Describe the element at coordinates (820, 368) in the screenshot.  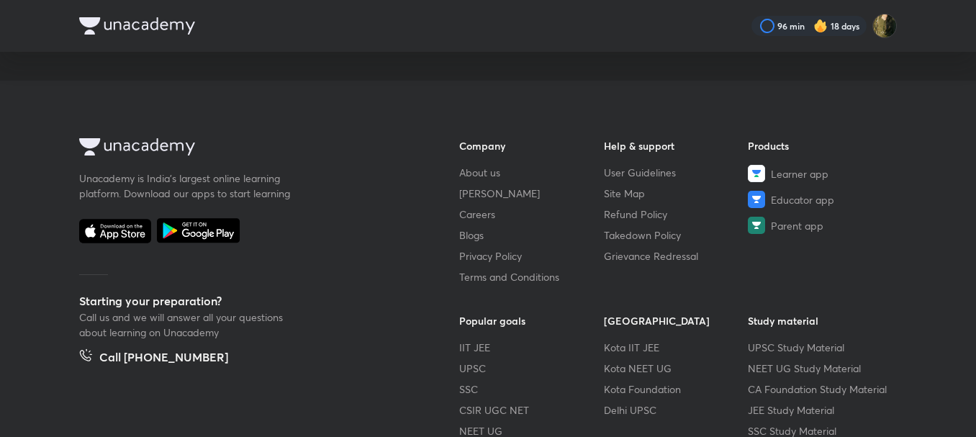
I see `a: NEET UG Study Material` at that location.